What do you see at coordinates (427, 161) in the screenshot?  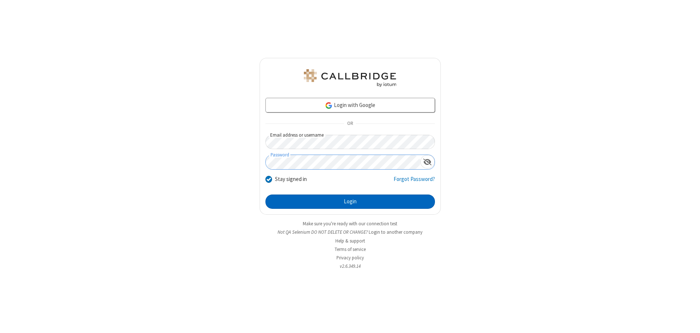 I see `div: Show password` at bounding box center [427, 161].